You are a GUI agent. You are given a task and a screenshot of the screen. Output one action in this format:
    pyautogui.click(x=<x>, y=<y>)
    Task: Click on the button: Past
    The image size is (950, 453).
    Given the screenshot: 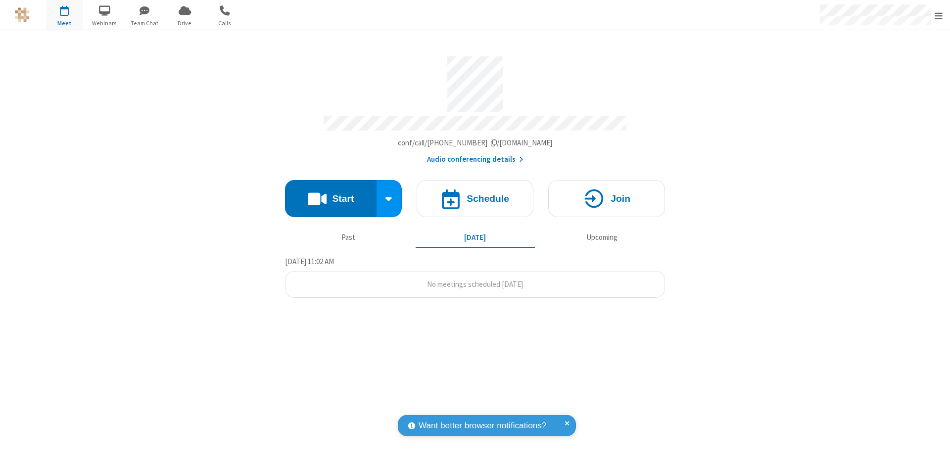 What is the action you would take?
    pyautogui.click(x=348, y=238)
    